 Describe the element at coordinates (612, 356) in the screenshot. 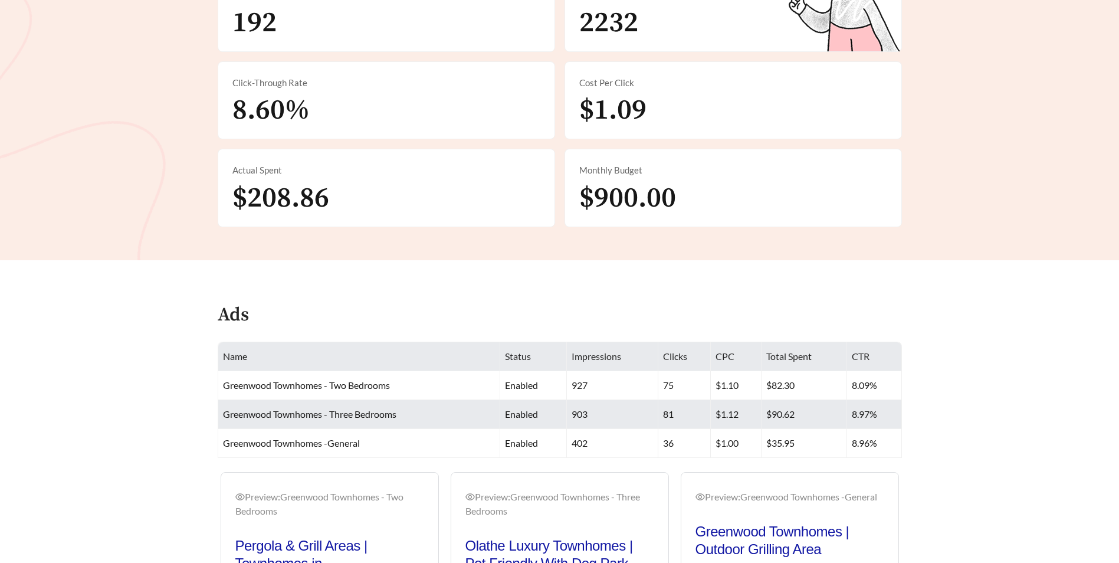

I see `th: Impressions` at that location.